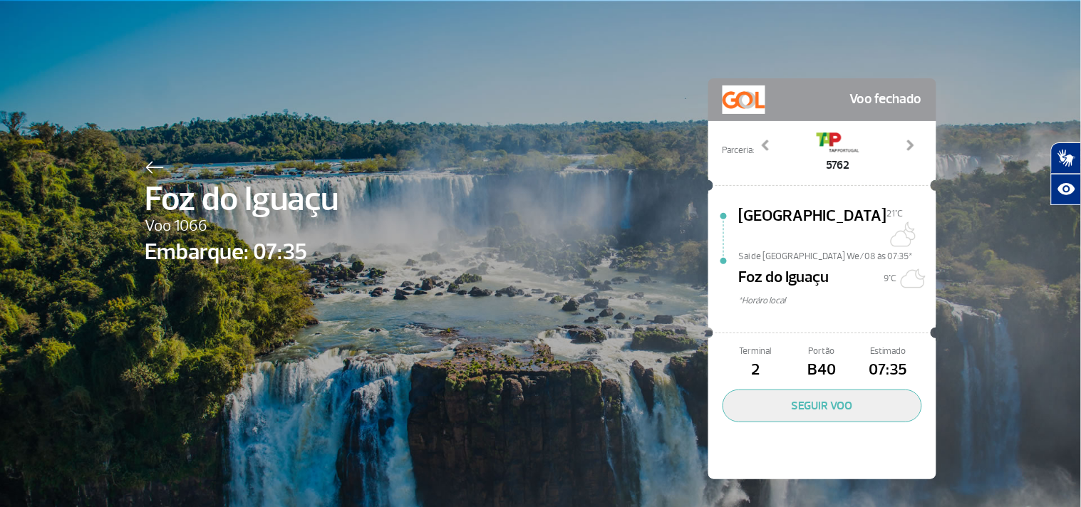  Describe the element at coordinates (755, 351) in the screenshot. I see `span: Terminal` at that location.